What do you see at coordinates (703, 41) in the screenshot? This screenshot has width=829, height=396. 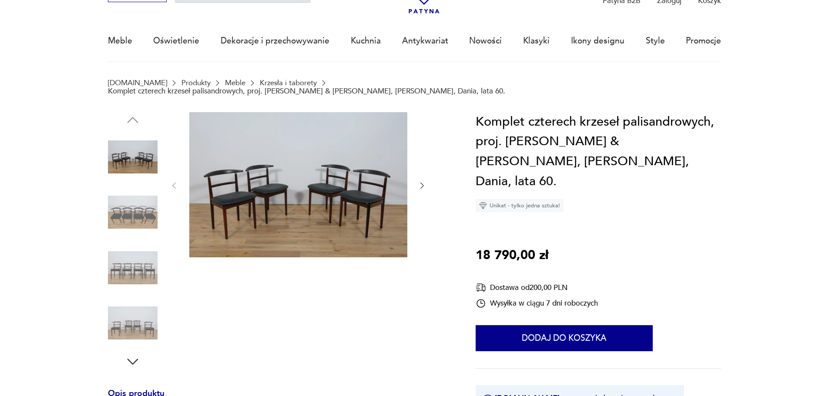 I see `a: Promocje` at bounding box center [703, 41].